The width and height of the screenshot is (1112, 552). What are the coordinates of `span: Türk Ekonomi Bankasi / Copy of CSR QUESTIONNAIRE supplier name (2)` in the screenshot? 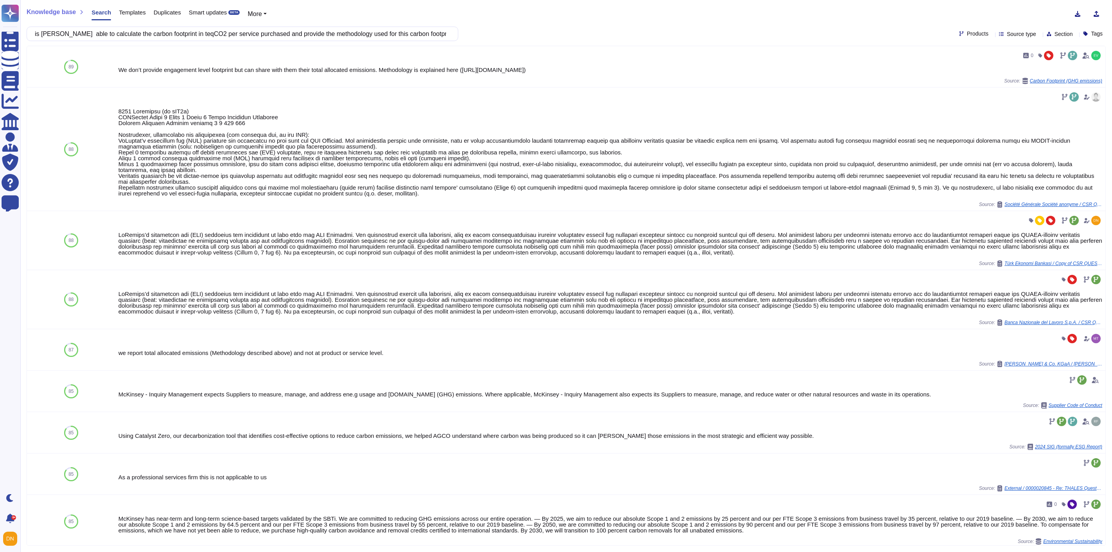 It's located at (1053, 263).